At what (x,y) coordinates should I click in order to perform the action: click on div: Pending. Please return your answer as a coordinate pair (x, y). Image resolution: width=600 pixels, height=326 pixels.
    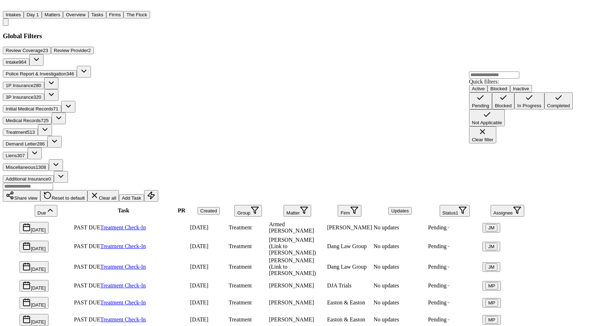
    Looking at the image, I should click on (481, 106).